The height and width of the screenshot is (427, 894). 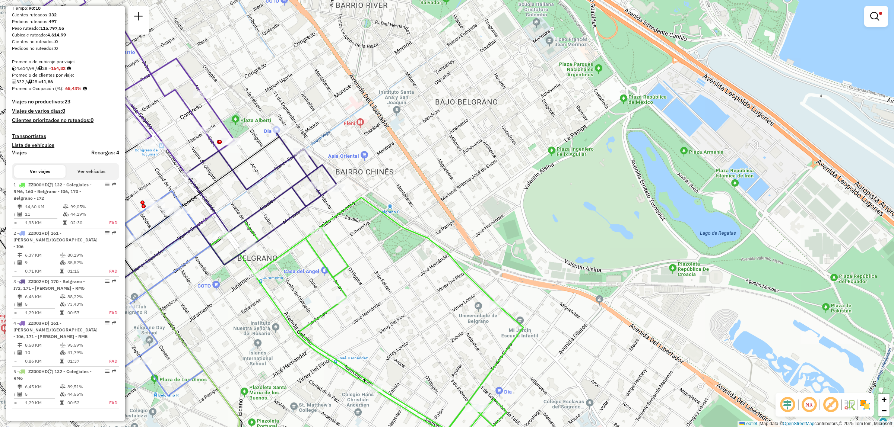 I want to click on strong: 115.797,55, so click(x=52, y=28).